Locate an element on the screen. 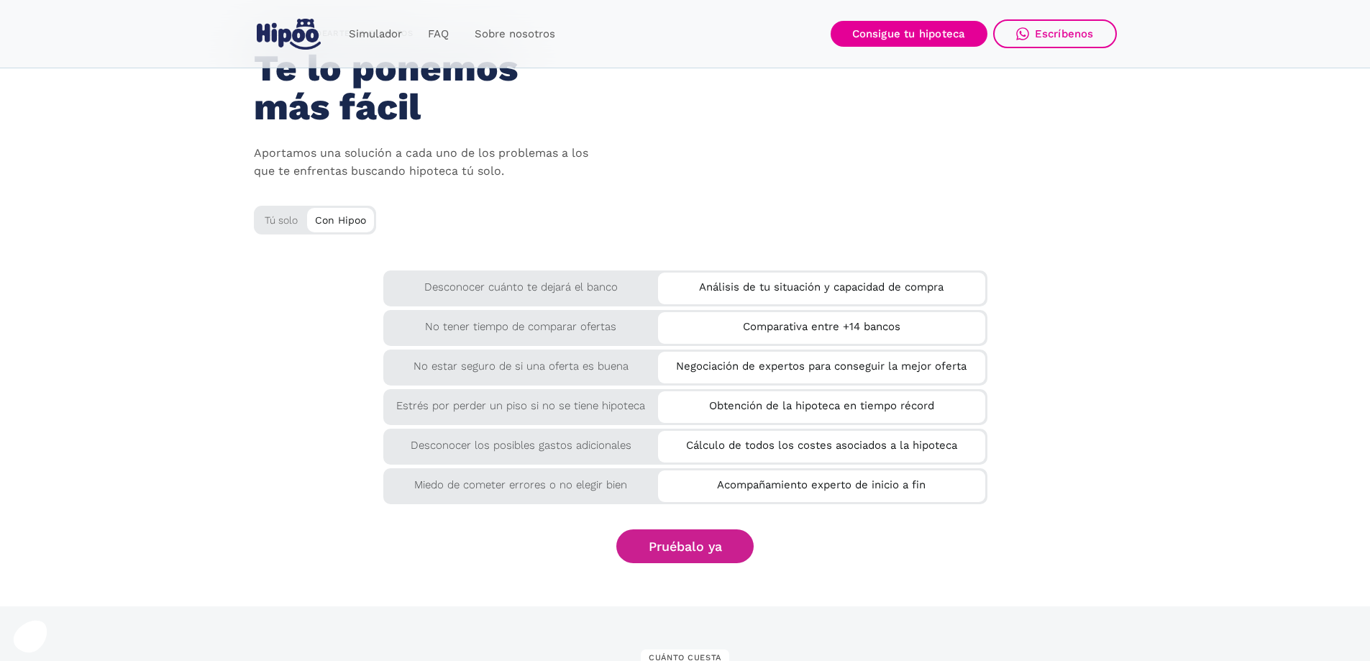  div: Acompañamiento experto de inicio a fin is located at coordinates (821, 482).